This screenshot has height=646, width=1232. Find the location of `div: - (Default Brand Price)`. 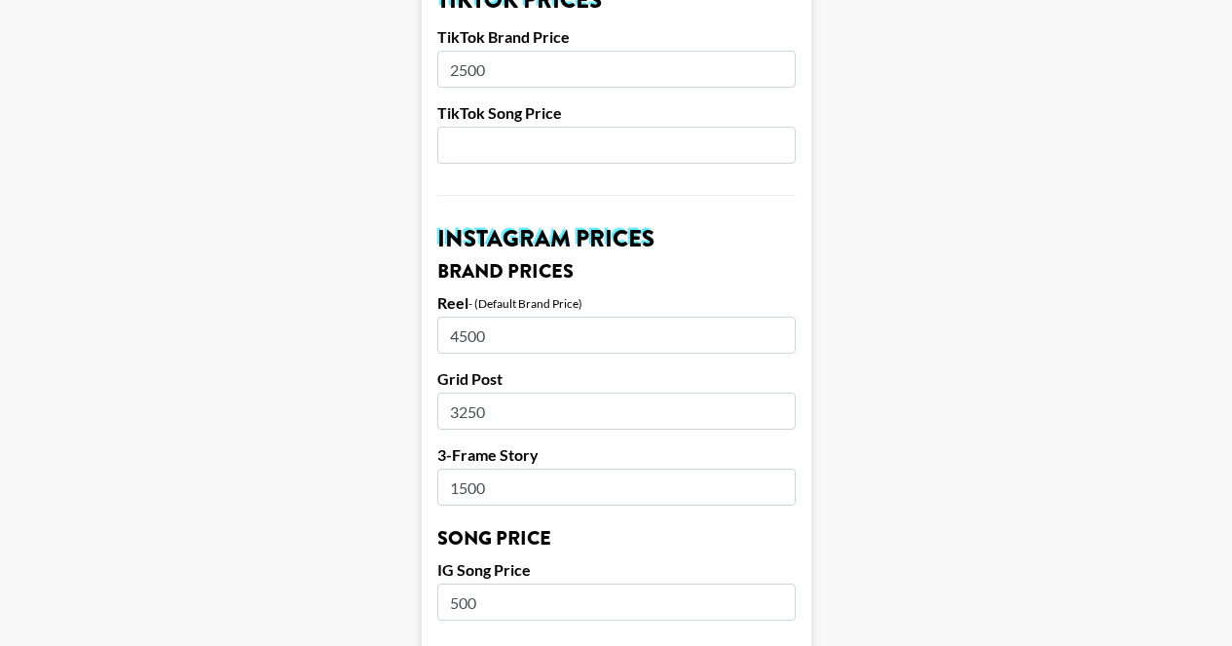

div: - (Default Brand Price) is located at coordinates (525, 303).